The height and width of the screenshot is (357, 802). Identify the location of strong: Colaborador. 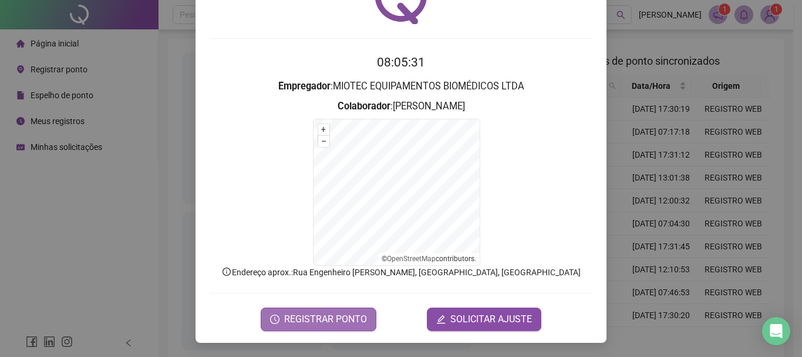
(364, 106).